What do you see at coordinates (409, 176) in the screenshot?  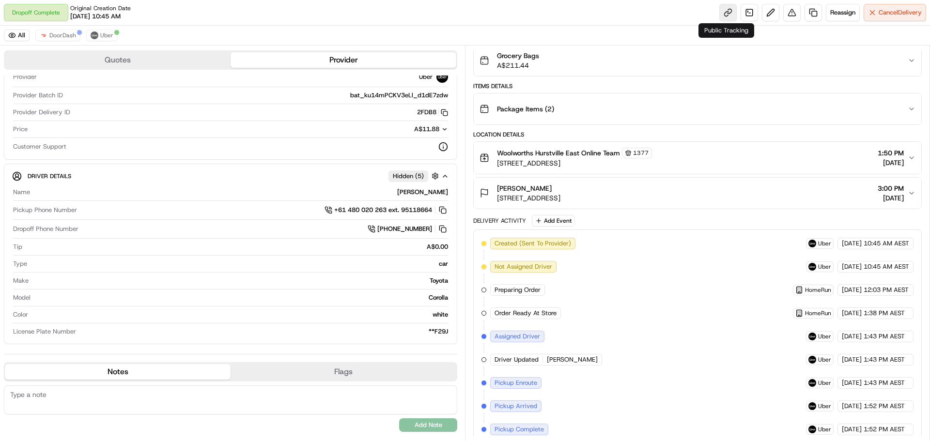 I see `span: Hidden ( 5 )` at bounding box center [409, 176].